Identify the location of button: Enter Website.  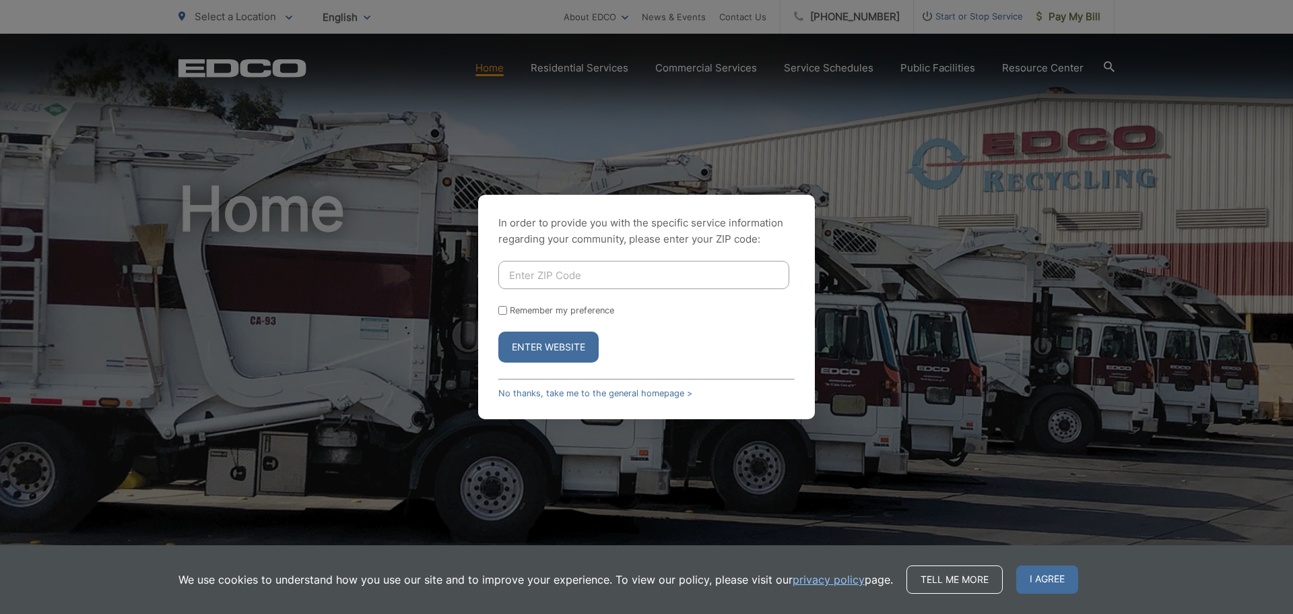
(548, 347).